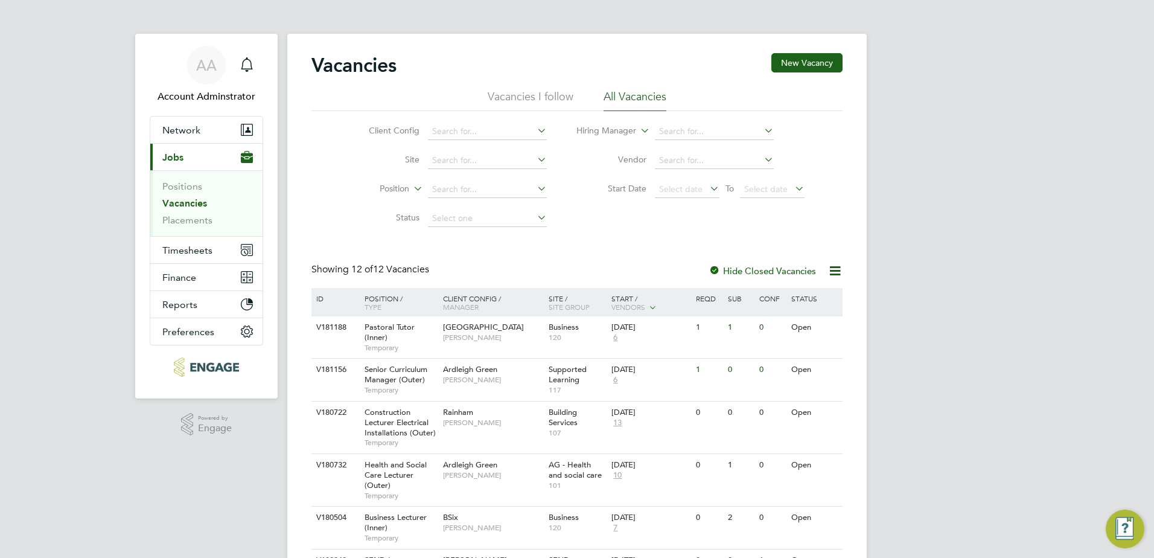 Image resolution: width=1154 pixels, height=558 pixels. I want to click on div: Site /, so click(577, 302).